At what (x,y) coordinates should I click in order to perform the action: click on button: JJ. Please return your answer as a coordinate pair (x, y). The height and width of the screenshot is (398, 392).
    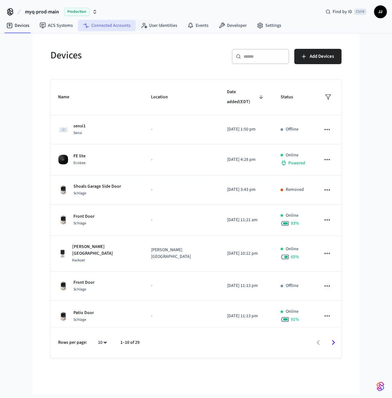
    Looking at the image, I should click on (380, 12).